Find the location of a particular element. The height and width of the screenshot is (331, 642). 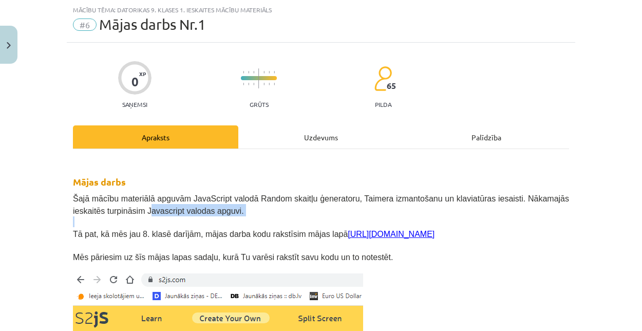

span: Tā pat, kā mēs jau 8. klasē darījām, mājas darba kodu rakstīsim mājas lapā is located at coordinates (254, 234).